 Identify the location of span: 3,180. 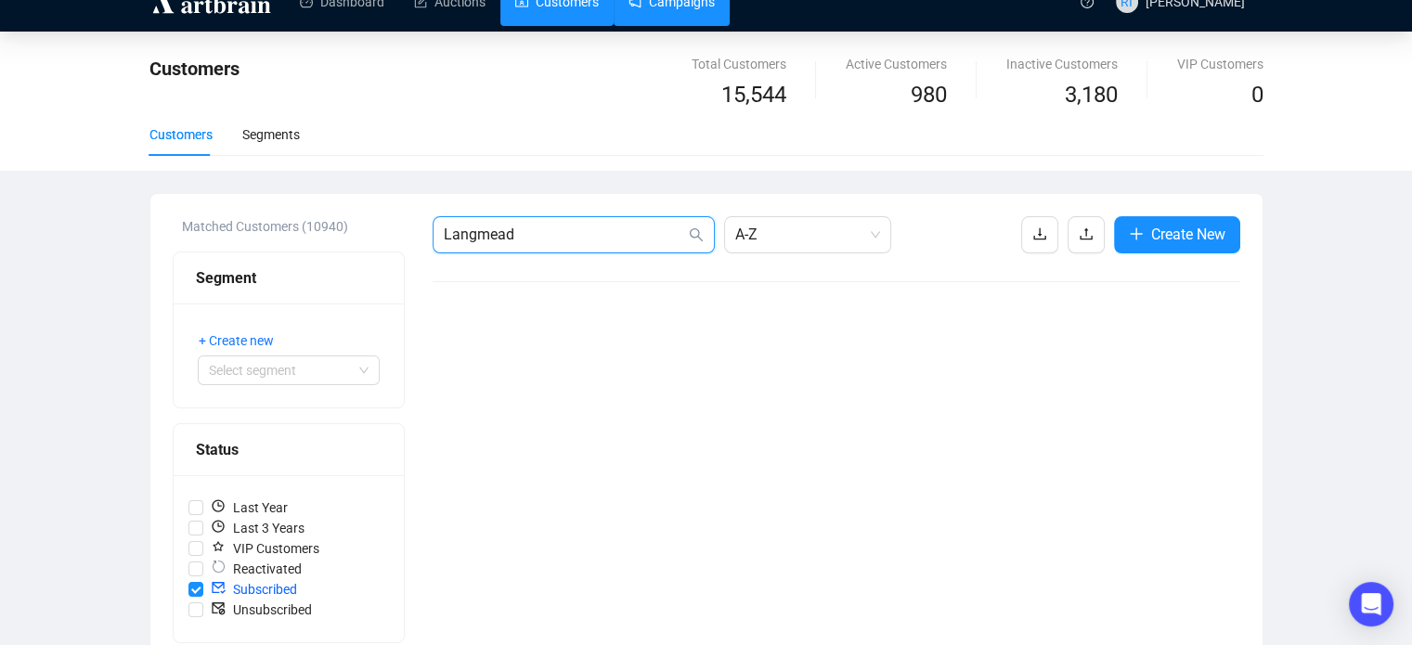
(1091, 96).